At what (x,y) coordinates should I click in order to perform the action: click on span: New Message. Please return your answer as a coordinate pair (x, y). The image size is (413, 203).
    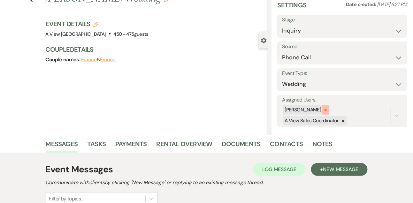
    Looking at the image, I should click on (341, 169).